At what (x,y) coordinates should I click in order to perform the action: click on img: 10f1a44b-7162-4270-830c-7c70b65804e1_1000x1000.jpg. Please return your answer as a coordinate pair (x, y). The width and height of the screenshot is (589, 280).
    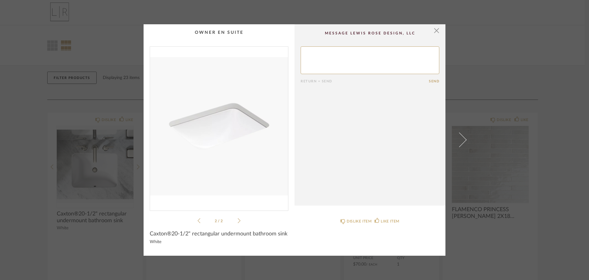
    Looking at the image, I should click on (219, 126).